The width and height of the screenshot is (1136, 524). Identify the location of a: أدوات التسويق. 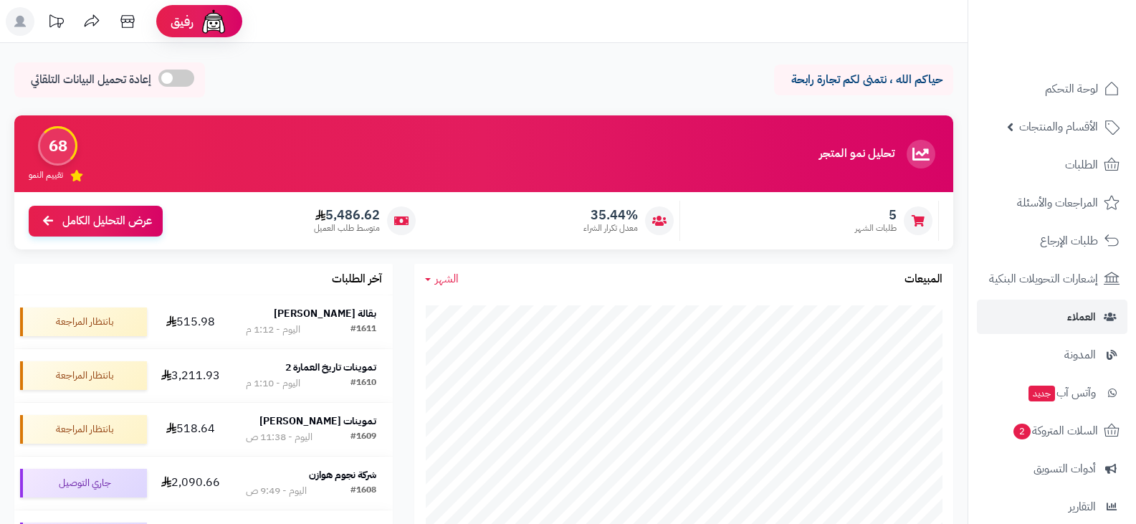
(1052, 469).